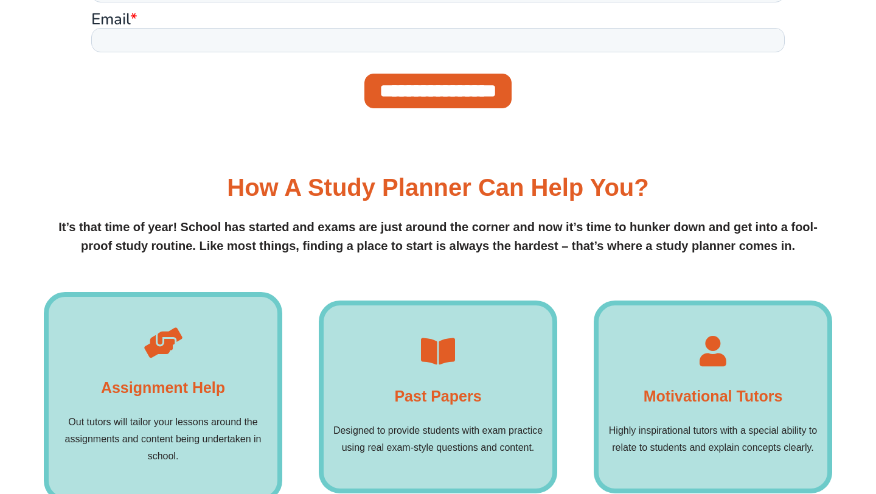  I want to click on p: Out tutors will tailor your lessons around the assignments and content being undertaken in school., so click(163, 439).